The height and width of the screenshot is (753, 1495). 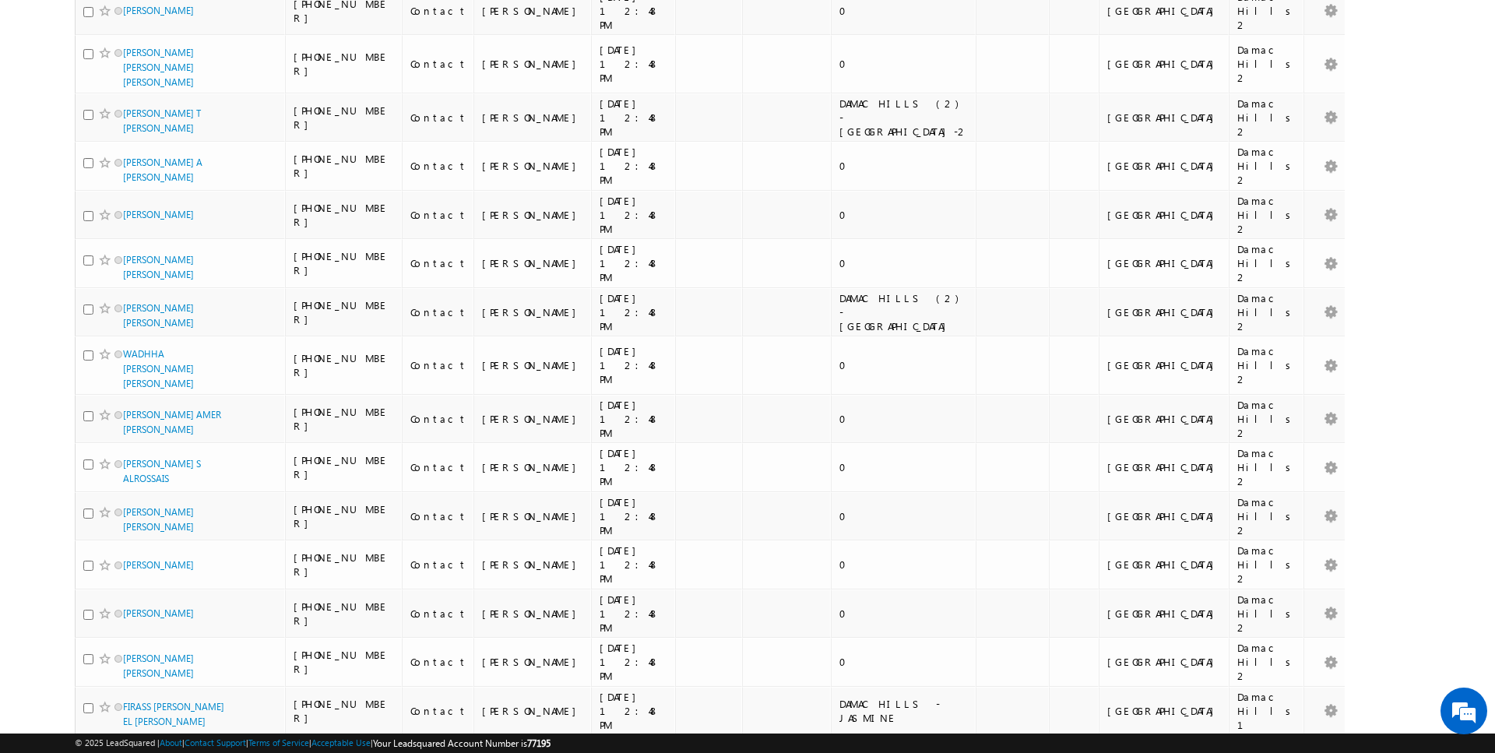 I want to click on a: About, so click(x=170, y=742).